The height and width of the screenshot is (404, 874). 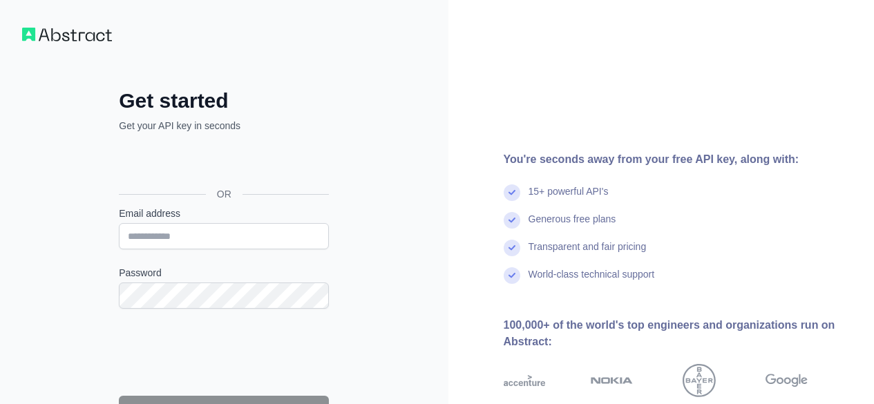 What do you see at coordinates (678, 334) in the screenshot?
I see `div: 100,000+ of the world's top engineers and organizations run on Abstract:` at bounding box center [678, 334].